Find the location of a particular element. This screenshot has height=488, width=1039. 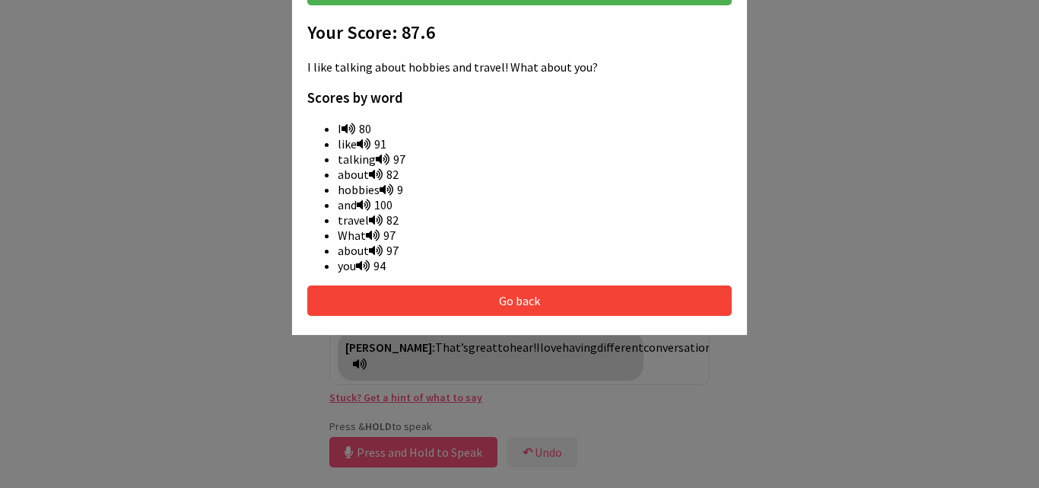

button: Go back is located at coordinates (520, 300).